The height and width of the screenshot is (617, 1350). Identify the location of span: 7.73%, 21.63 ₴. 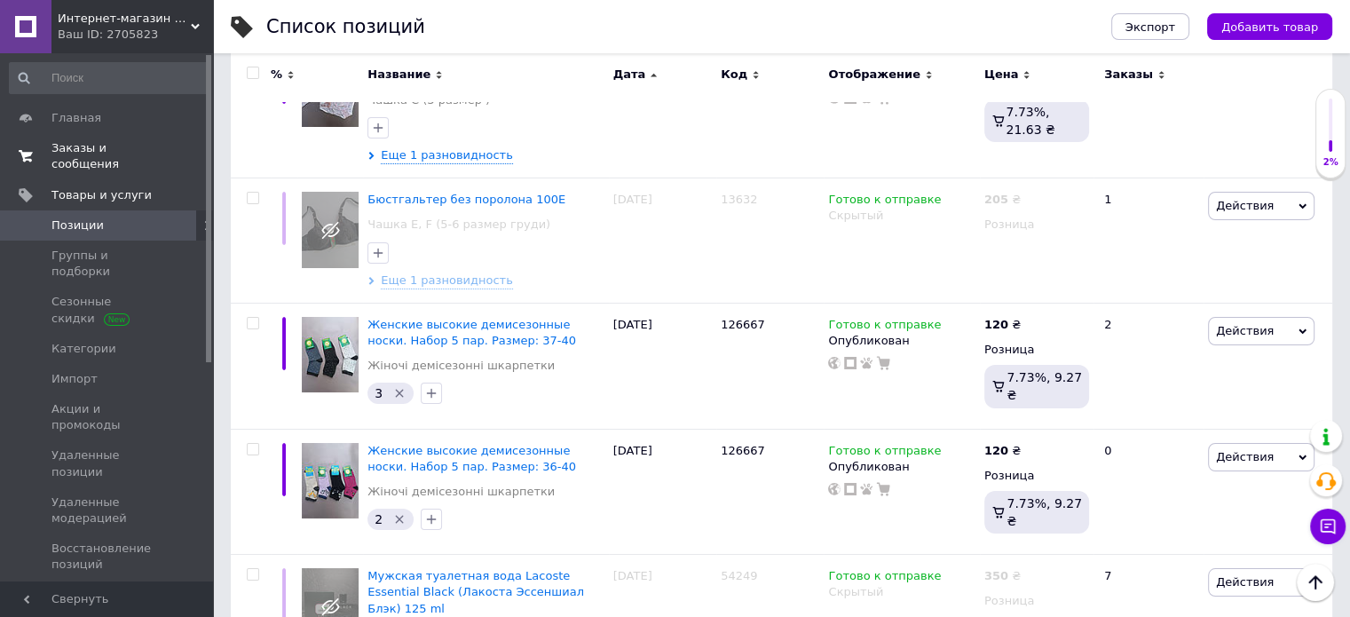
(1029, 121).